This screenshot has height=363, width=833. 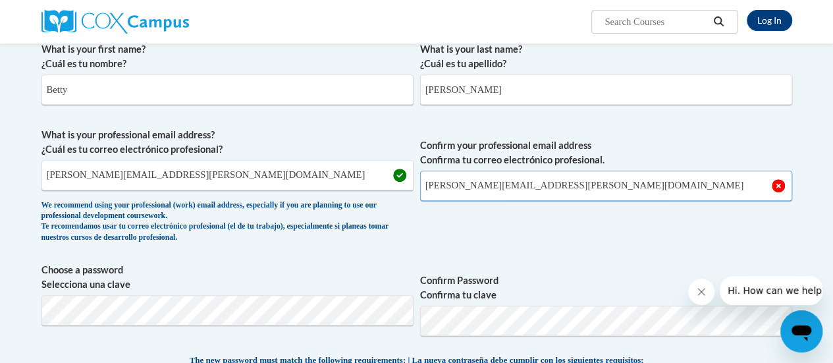 What do you see at coordinates (57, 14) in the screenshot?
I see `span: Hi. How can we help?` at bounding box center [57, 14].